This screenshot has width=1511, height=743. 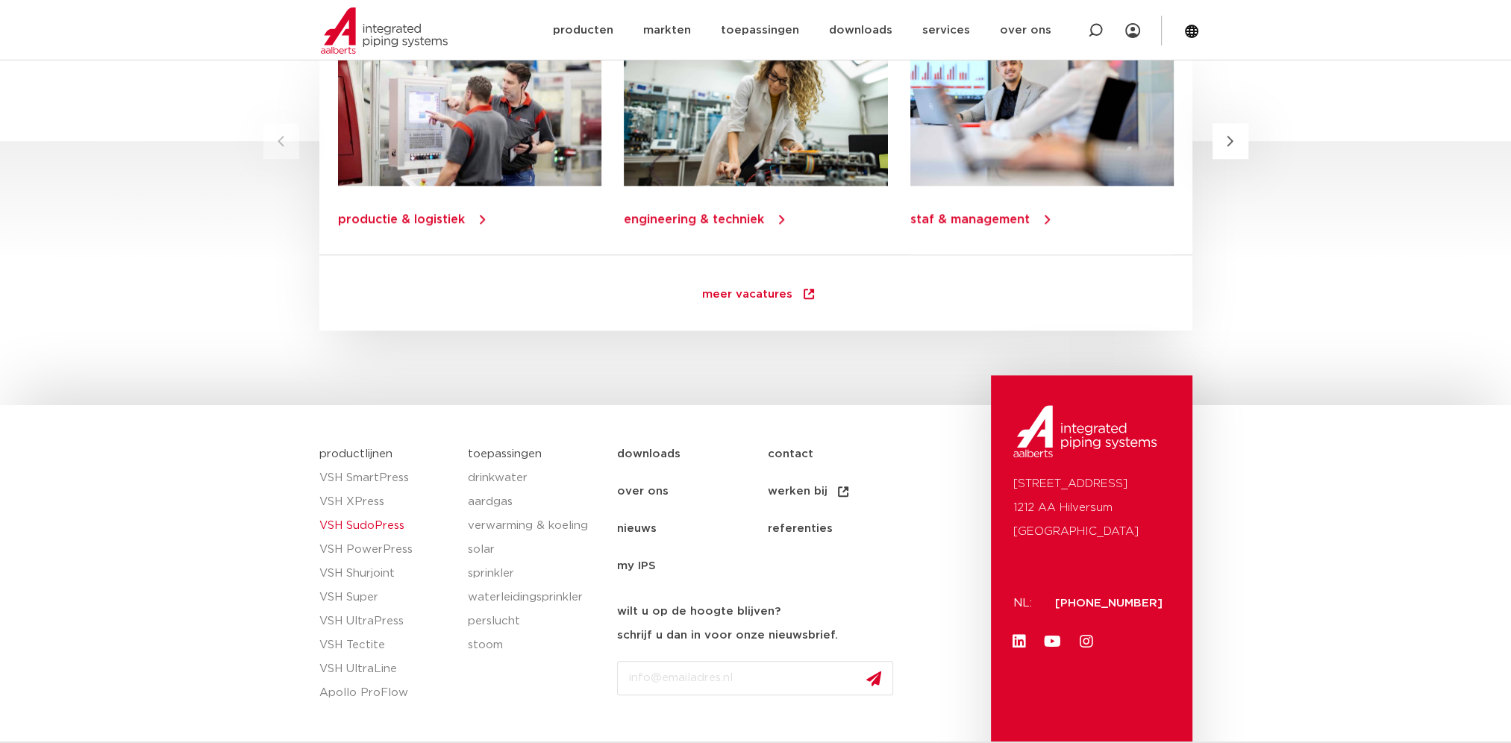 I want to click on button: Previous slide, so click(x=281, y=141).